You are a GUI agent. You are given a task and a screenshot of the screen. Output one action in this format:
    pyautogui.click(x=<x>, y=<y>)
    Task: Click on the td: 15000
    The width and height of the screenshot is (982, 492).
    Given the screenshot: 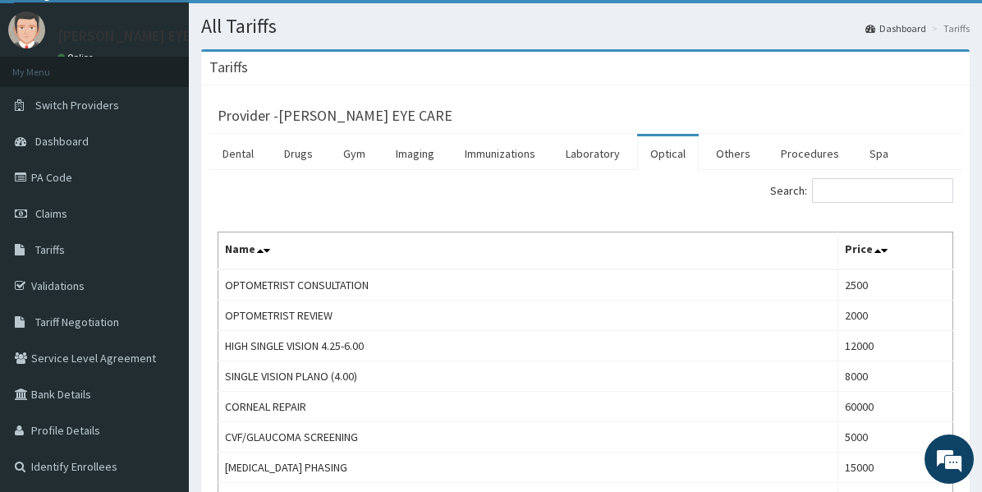 What is the action you would take?
    pyautogui.click(x=895, y=467)
    